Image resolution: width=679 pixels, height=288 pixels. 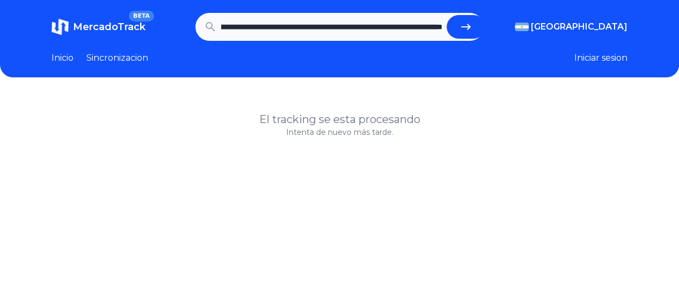 I want to click on a: Sincronizacion, so click(x=117, y=58).